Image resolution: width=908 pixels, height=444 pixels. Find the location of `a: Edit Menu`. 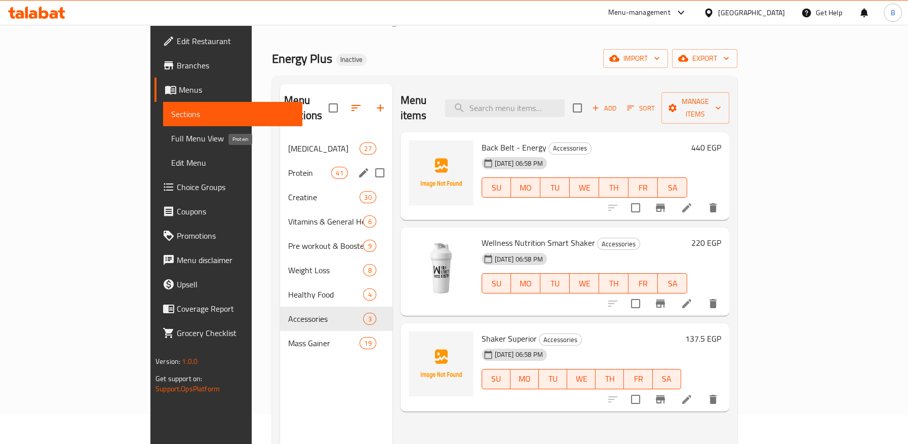

a: Edit Menu is located at coordinates (232, 163).